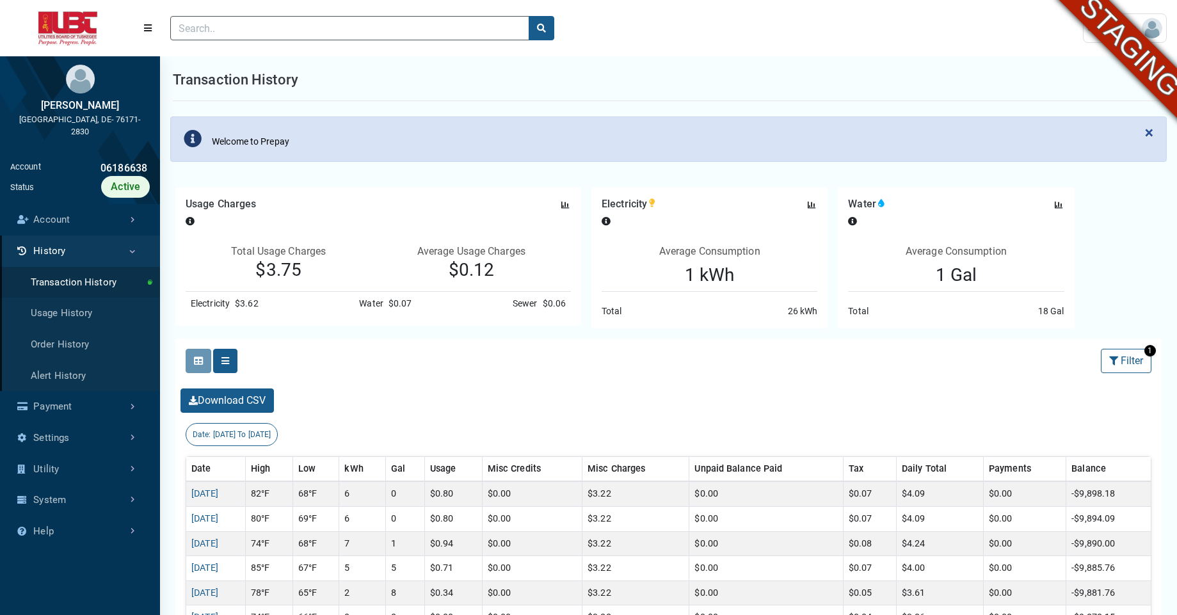 This screenshot has width=1177, height=615. Describe the element at coordinates (869, 543) in the screenshot. I see `td: $0.08` at that location.